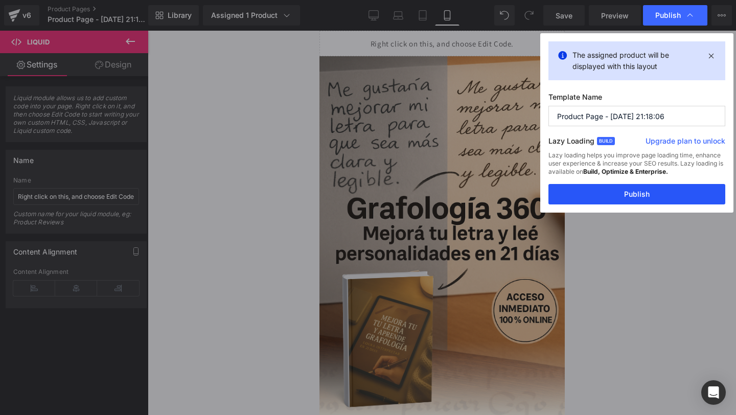 This screenshot has width=736, height=415. Describe the element at coordinates (637, 99) in the screenshot. I see `label: Template Name` at that location.